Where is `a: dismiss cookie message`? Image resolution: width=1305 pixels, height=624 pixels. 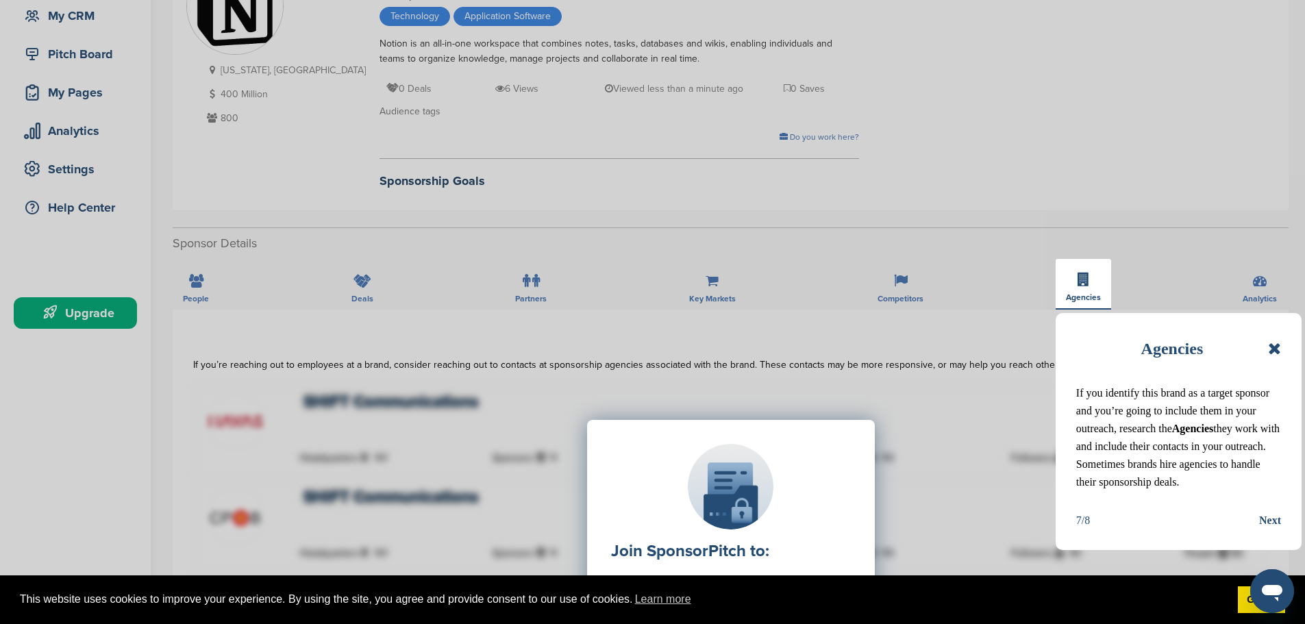 a: dismiss cookie message is located at coordinates (1261, 600).